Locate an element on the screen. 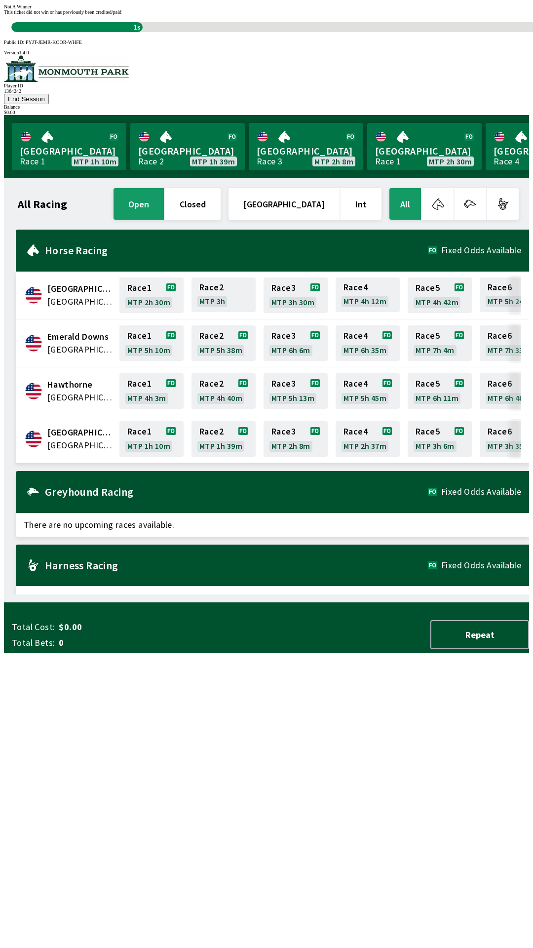  a: Race5MTP 6h 11m is located at coordinates (440, 391).